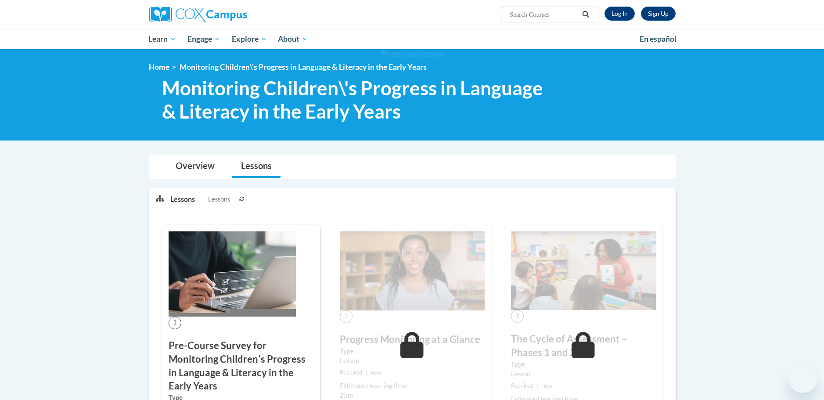  What do you see at coordinates (544, 14) in the screenshot?
I see `input: Search Courses` at bounding box center [544, 14].